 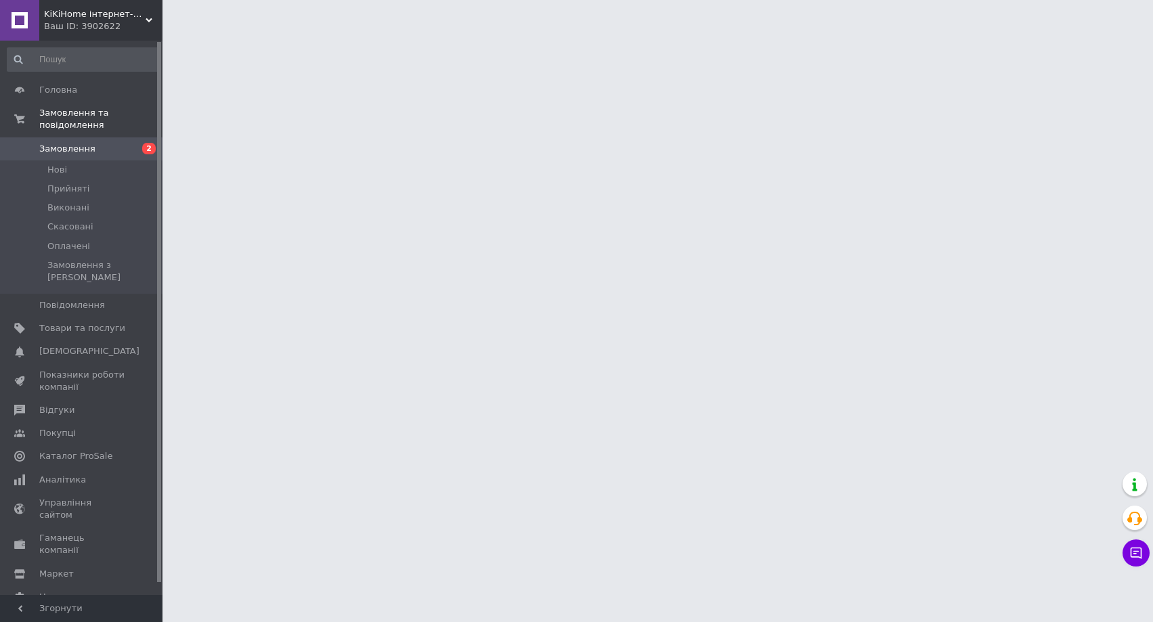 What do you see at coordinates (82, 328) in the screenshot?
I see `span: Товари та послуги` at bounding box center [82, 328].